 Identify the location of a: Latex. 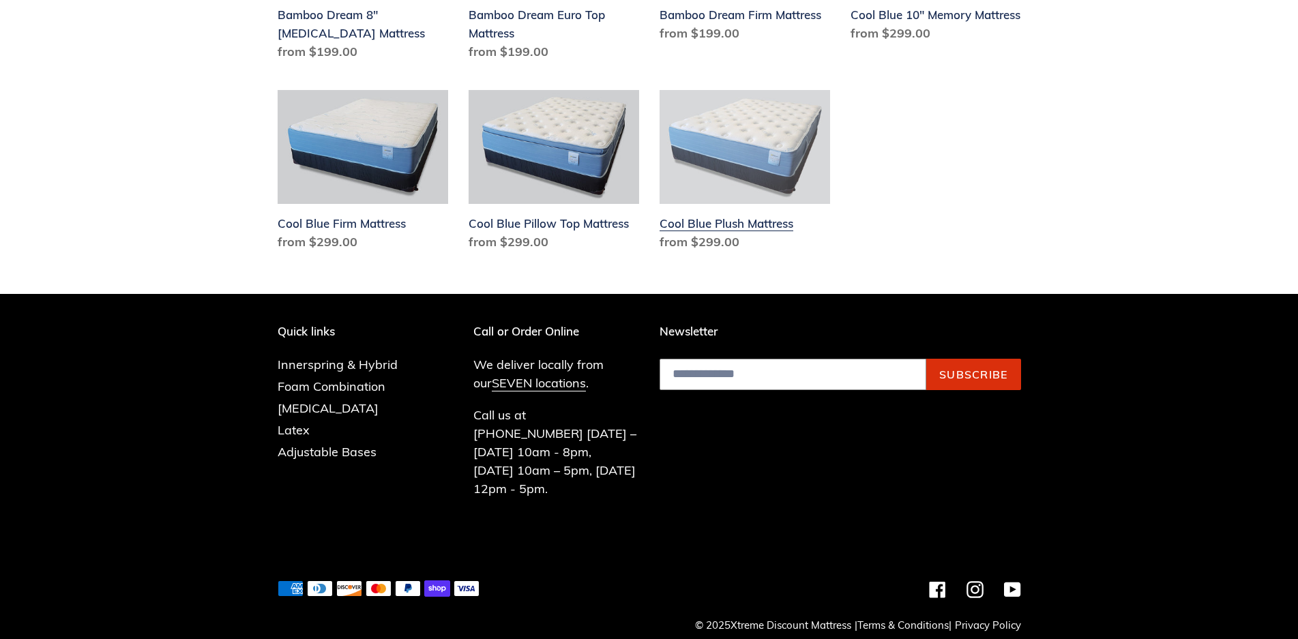
(293, 430).